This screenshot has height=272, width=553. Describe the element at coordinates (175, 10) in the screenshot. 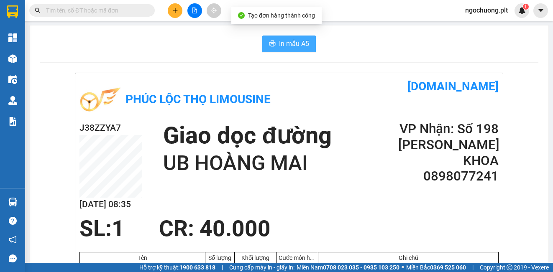

I see `span: plus` at that location.